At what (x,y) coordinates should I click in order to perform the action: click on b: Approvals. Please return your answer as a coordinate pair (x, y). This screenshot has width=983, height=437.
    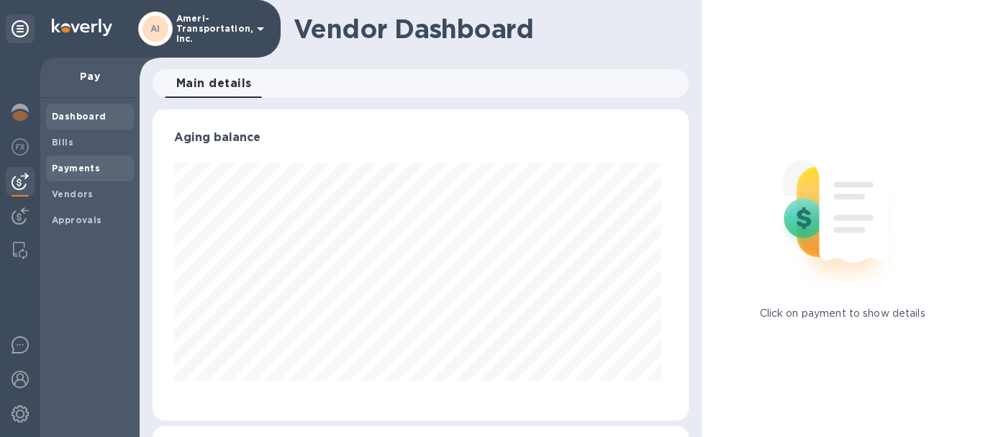
    Looking at the image, I should click on (77, 219).